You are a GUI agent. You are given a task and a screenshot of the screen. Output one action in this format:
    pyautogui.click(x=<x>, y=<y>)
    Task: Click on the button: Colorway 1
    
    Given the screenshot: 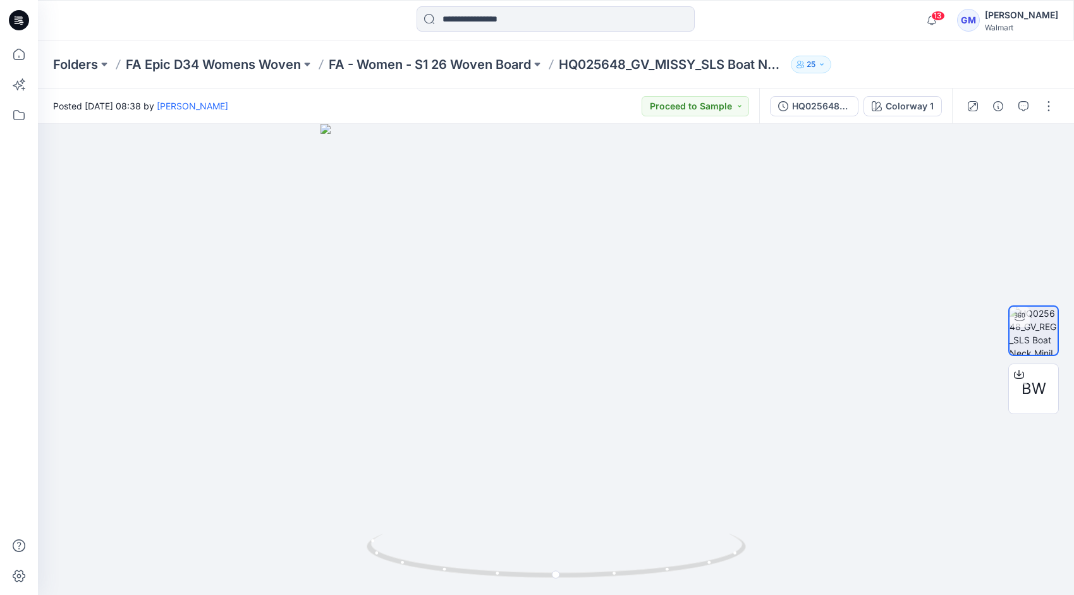 What is the action you would take?
    pyautogui.click(x=902, y=106)
    